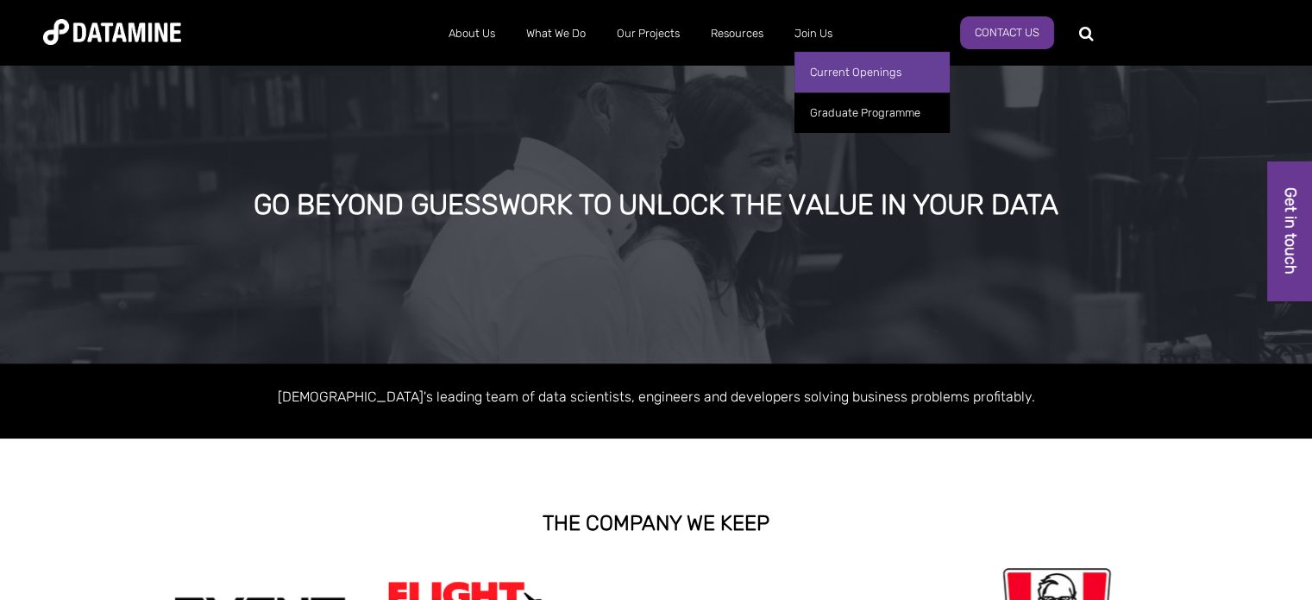  Describe the element at coordinates (1290, 230) in the screenshot. I see `a: Get in touch` at that location.